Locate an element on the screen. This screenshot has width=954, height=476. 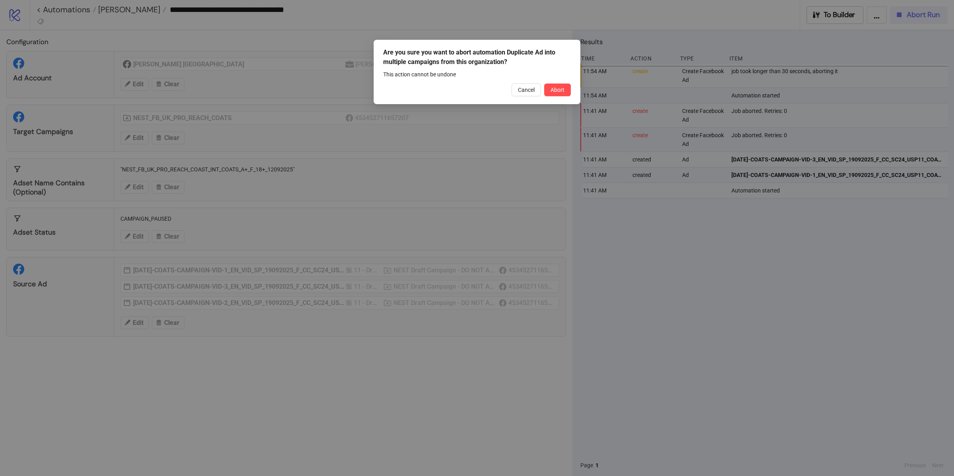
div: Are you sure you want to abort automation Duplicate Ad into multiple campaigns from this organiza... is located at coordinates (477, 57).